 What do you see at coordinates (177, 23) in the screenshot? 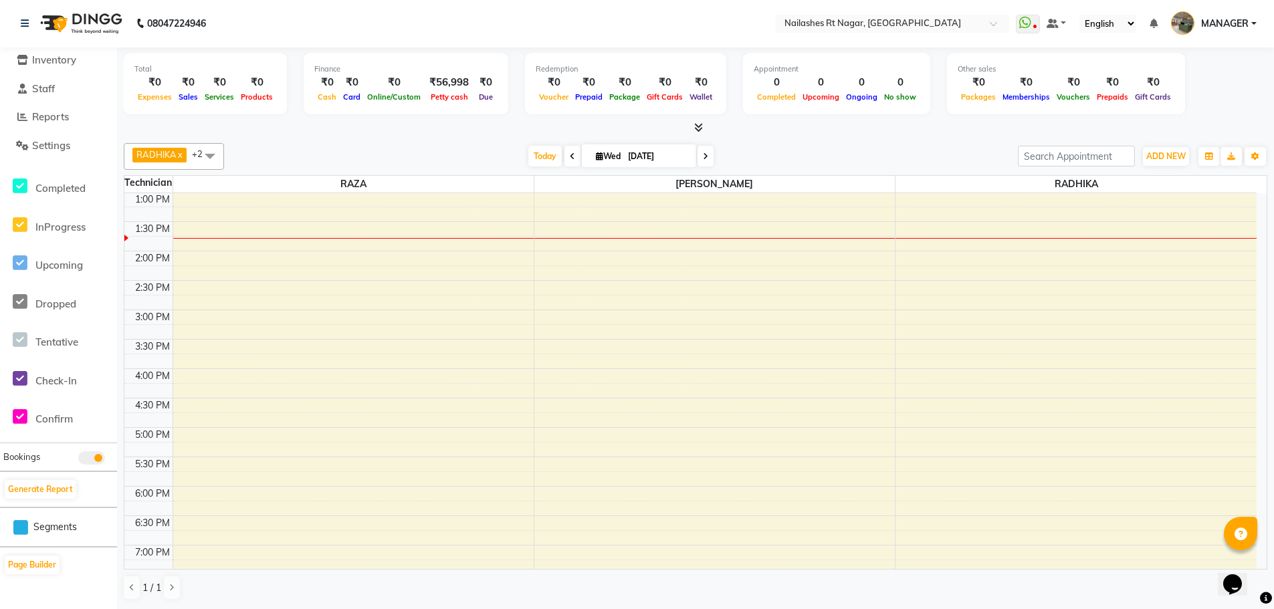
I see `b: 08047224946` at bounding box center [177, 23].